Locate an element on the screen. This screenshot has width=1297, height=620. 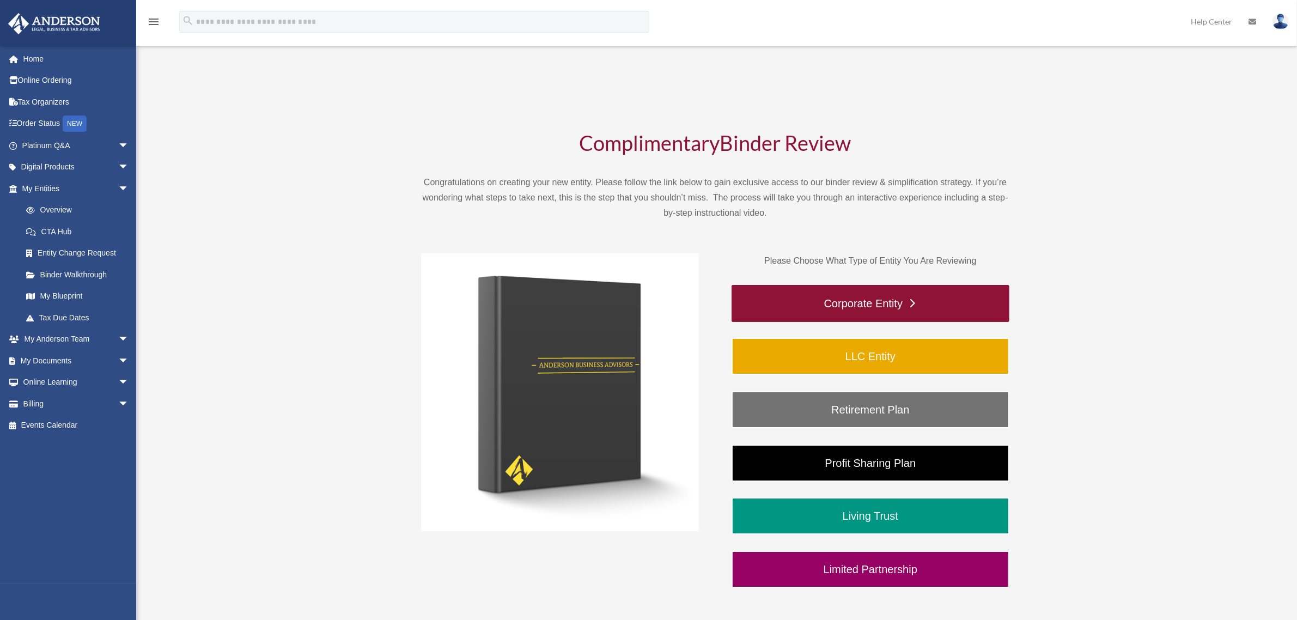
img: User Pic is located at coordinates (1281, 21).